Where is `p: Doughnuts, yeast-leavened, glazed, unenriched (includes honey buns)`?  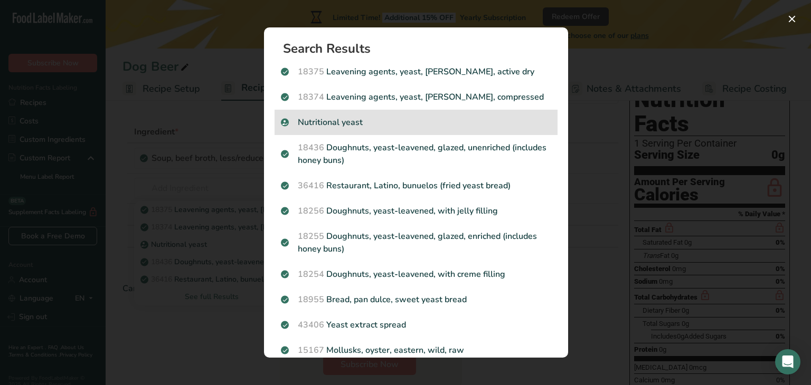
p: Doughnuts, yeast-leavened, glazed, unenriched (includes honey buns) is located at coordinates (416, 154).